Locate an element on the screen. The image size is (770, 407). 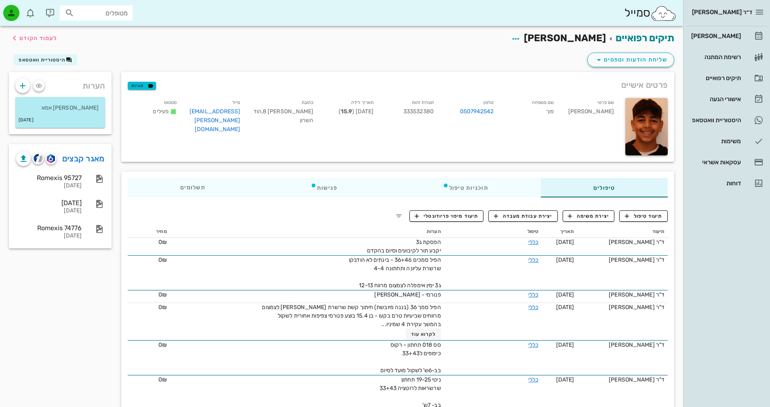
span: הוד השרון is located at coordinates (283, 116).